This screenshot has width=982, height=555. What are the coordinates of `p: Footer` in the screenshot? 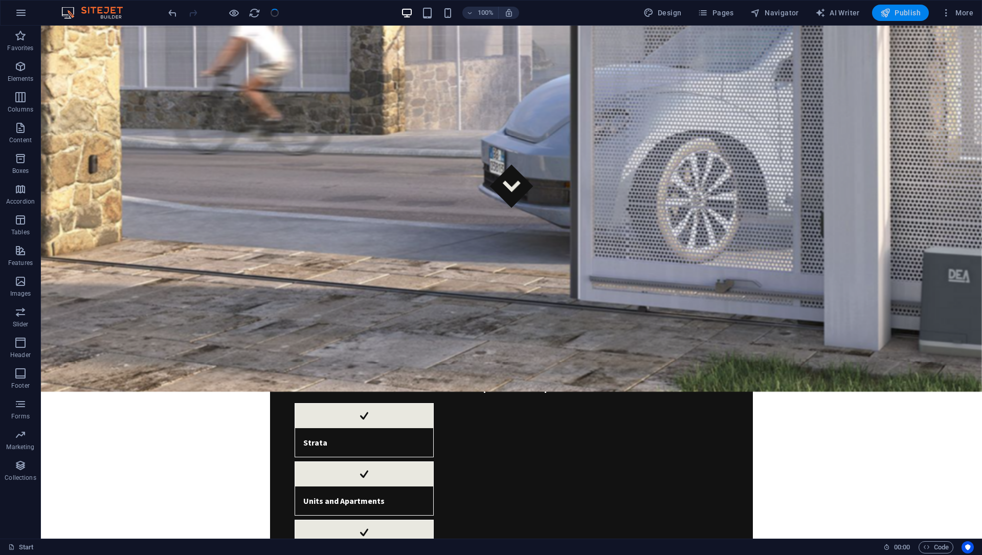 It's located at (20, 386).